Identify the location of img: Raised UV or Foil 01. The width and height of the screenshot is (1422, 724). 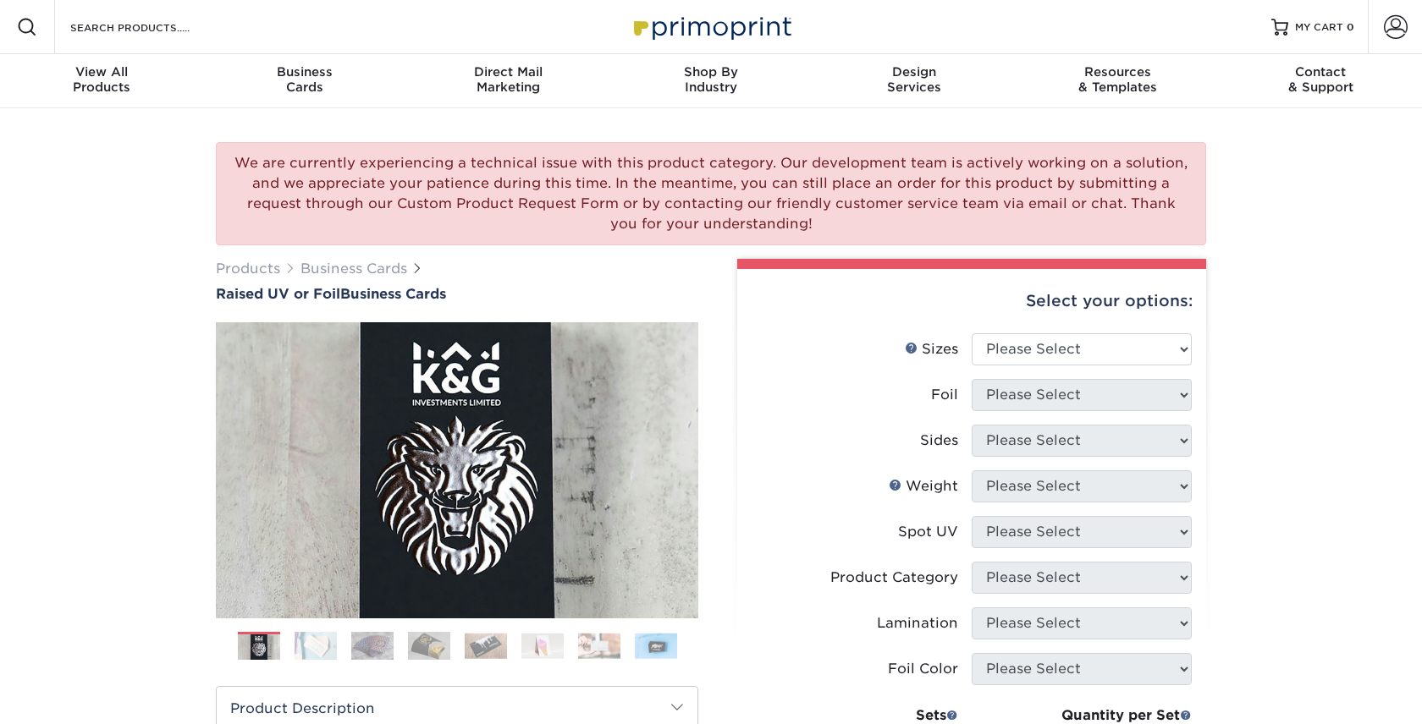
(457, 471).